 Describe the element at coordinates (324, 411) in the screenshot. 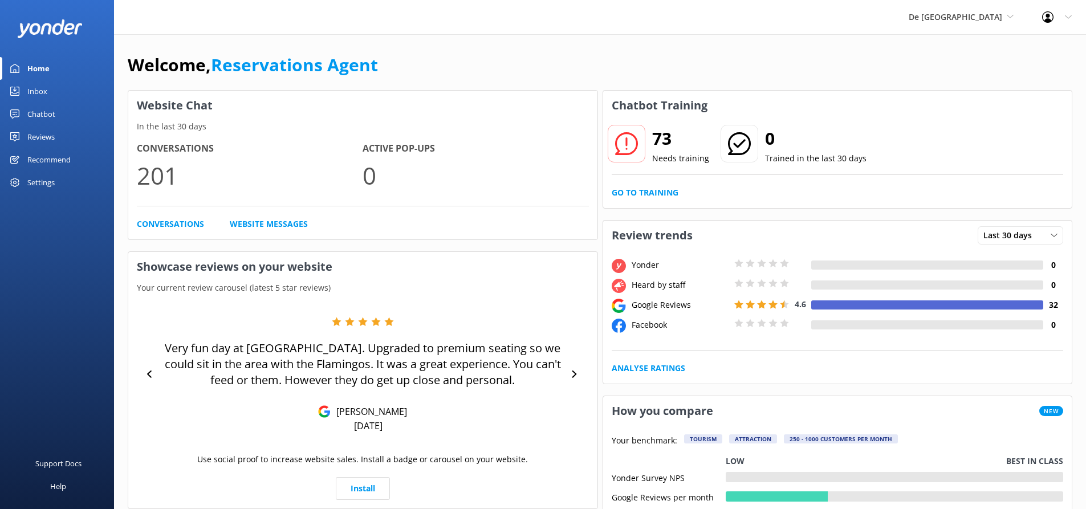

I see `img: Google Reviews` at that location.